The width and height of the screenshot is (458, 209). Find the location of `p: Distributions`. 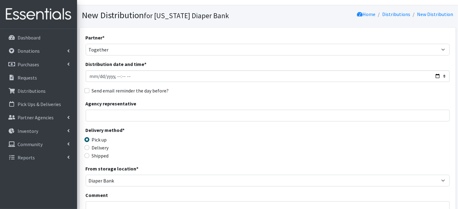

p: Distributions is located at coordinates (31, 91).